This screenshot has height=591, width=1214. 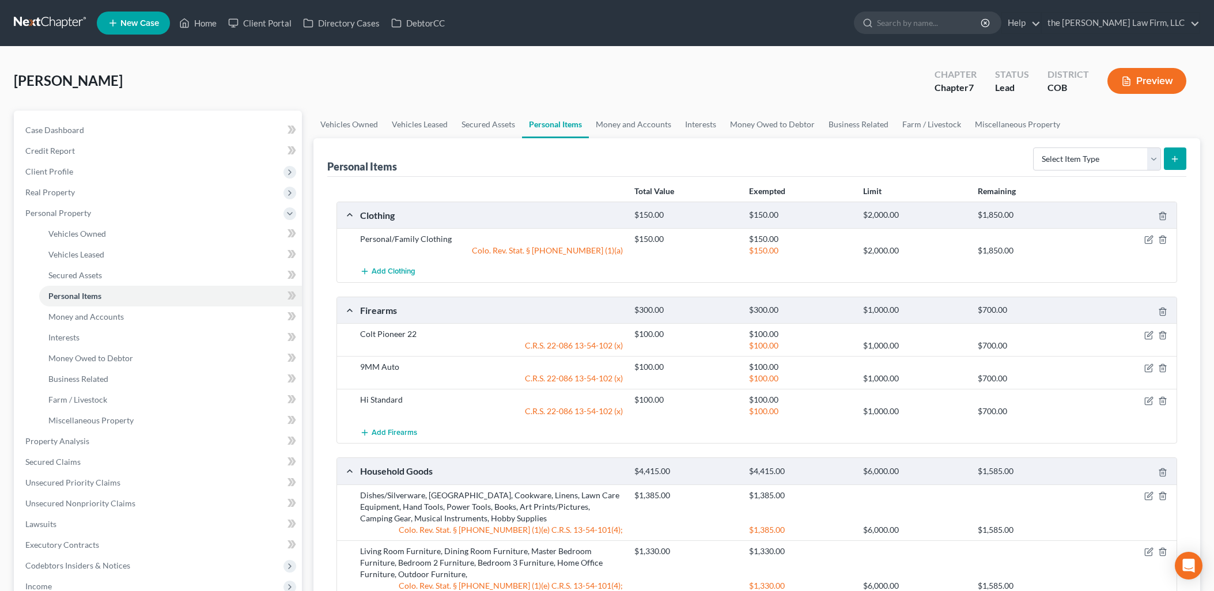 I want to click on span: 7, so click(x=971, y=87).